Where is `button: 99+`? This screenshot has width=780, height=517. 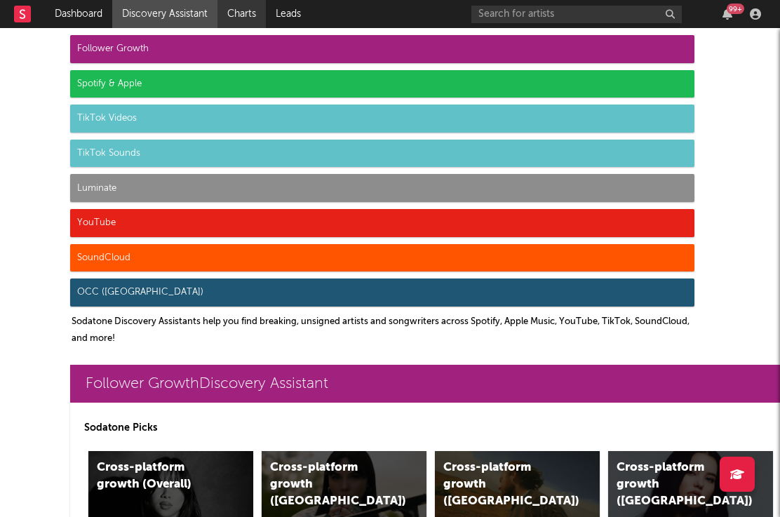
button: 99+ is located at coordinates (727, 14).